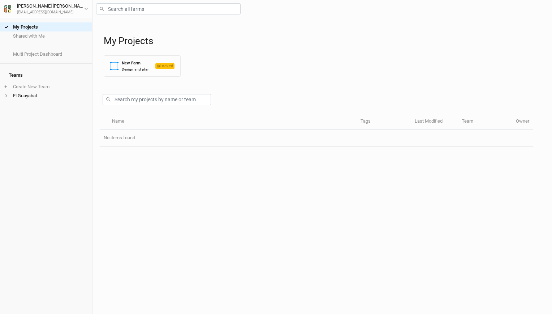 Image resolution: width=552 pixels, height=314 pixels. I want to click on th: Last Modified, so click(434, 121).